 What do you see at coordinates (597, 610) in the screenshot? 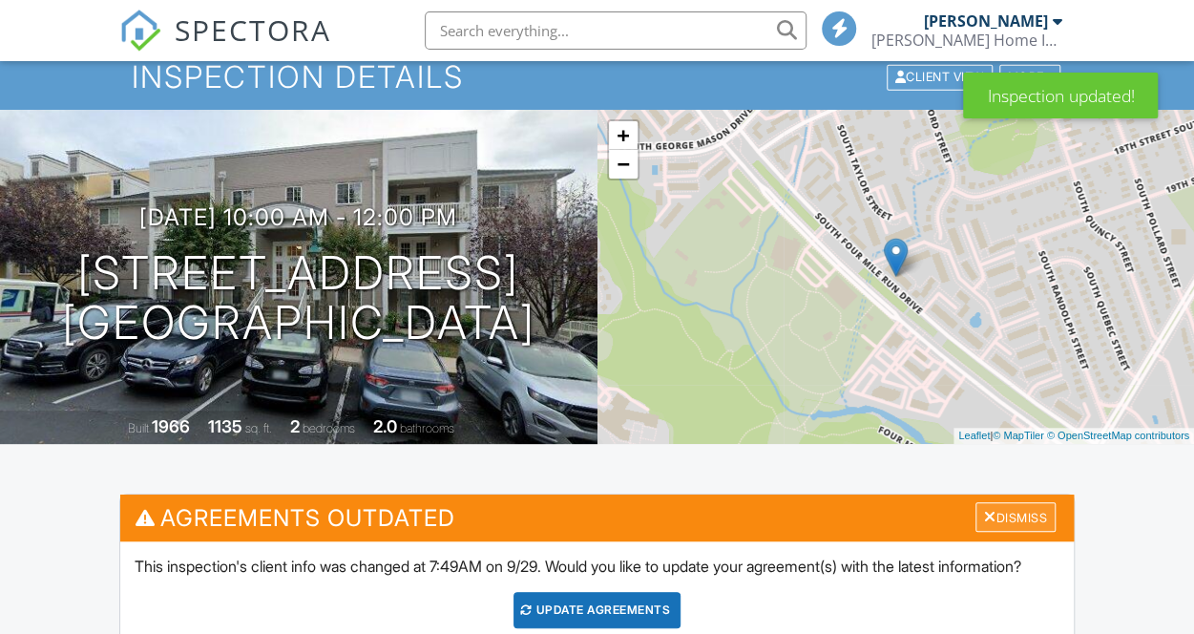
I see `div: Update Agreements` at bounding box center [597, 610].